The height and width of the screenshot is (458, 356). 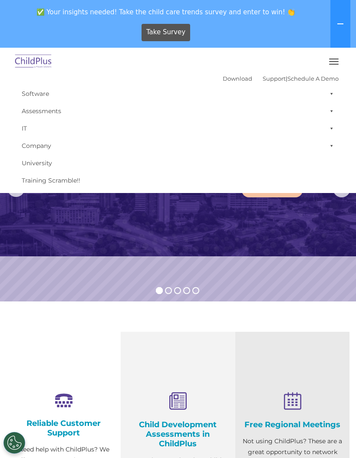 What do you see at coordinates (292, 425) in the screenshot?
I see `h4: Free Regional Meetings` at bounding box center [292, 425].